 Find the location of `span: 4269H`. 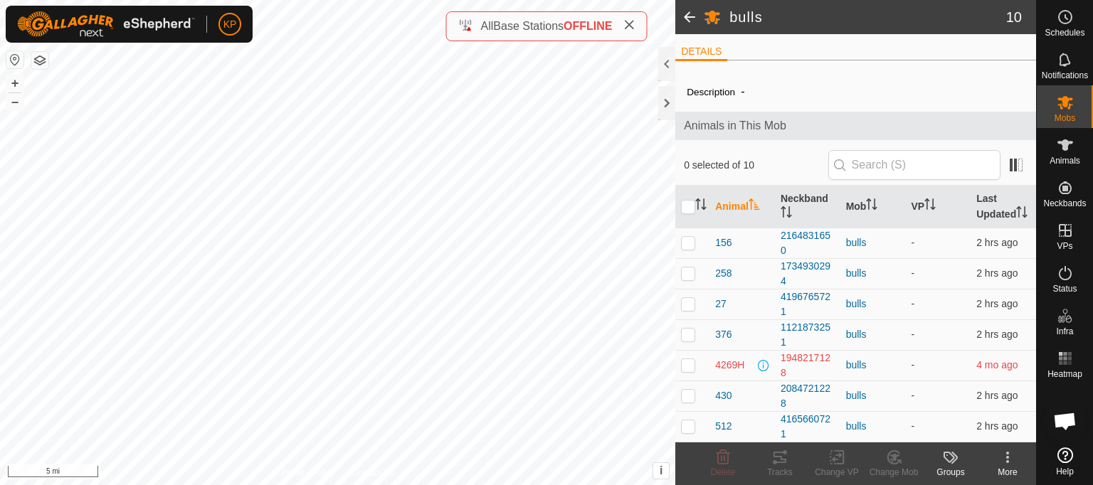

span: 4269H is located at coordinates (729, 365).